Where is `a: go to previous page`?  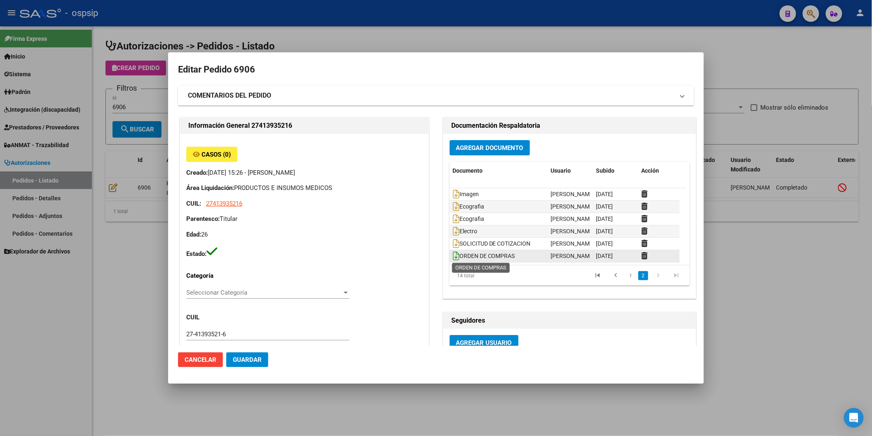 a: go to previous page is located at coordinates (616, 276).